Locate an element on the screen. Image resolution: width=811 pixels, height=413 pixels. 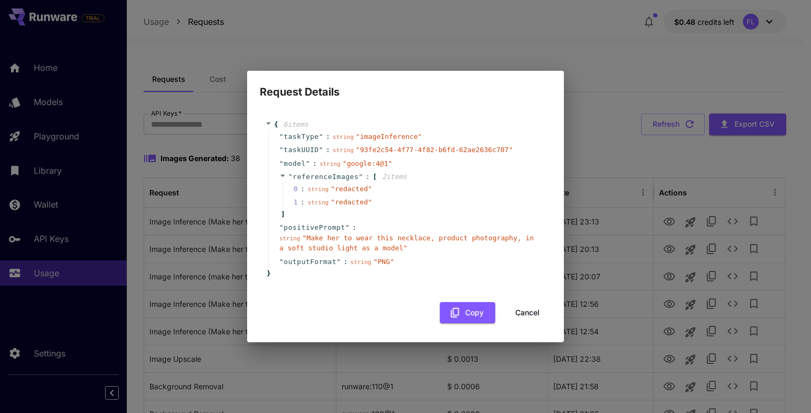
span: 0 is located at coordinates (301, 189).